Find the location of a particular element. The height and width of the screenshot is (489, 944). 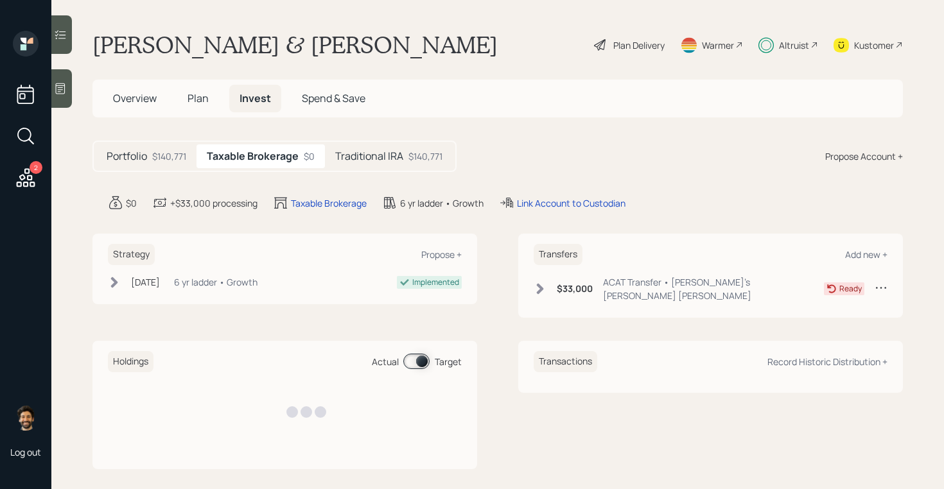

div: Target is located at coordinates (448, 362).